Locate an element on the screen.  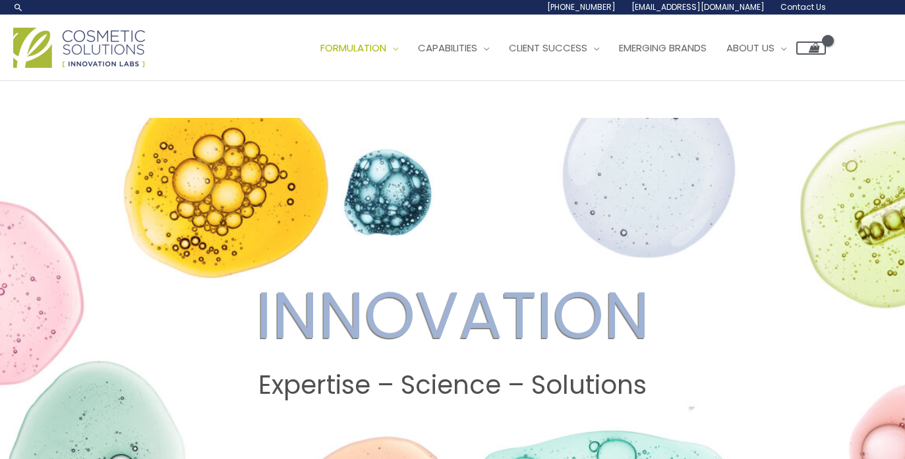
span: About Us is located at coordinates (750, 47).